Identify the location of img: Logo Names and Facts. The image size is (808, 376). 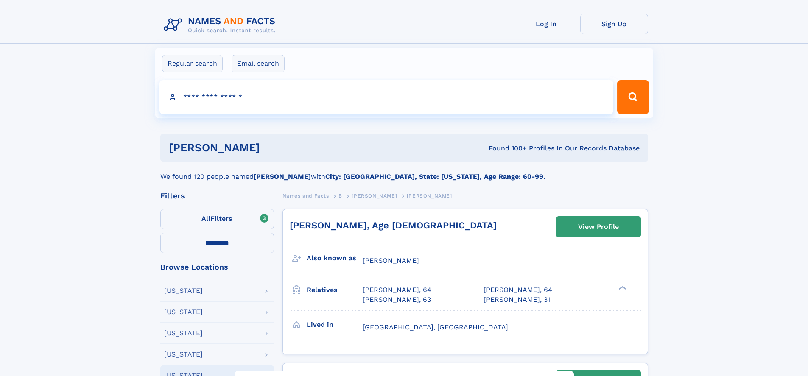
(221, 25).